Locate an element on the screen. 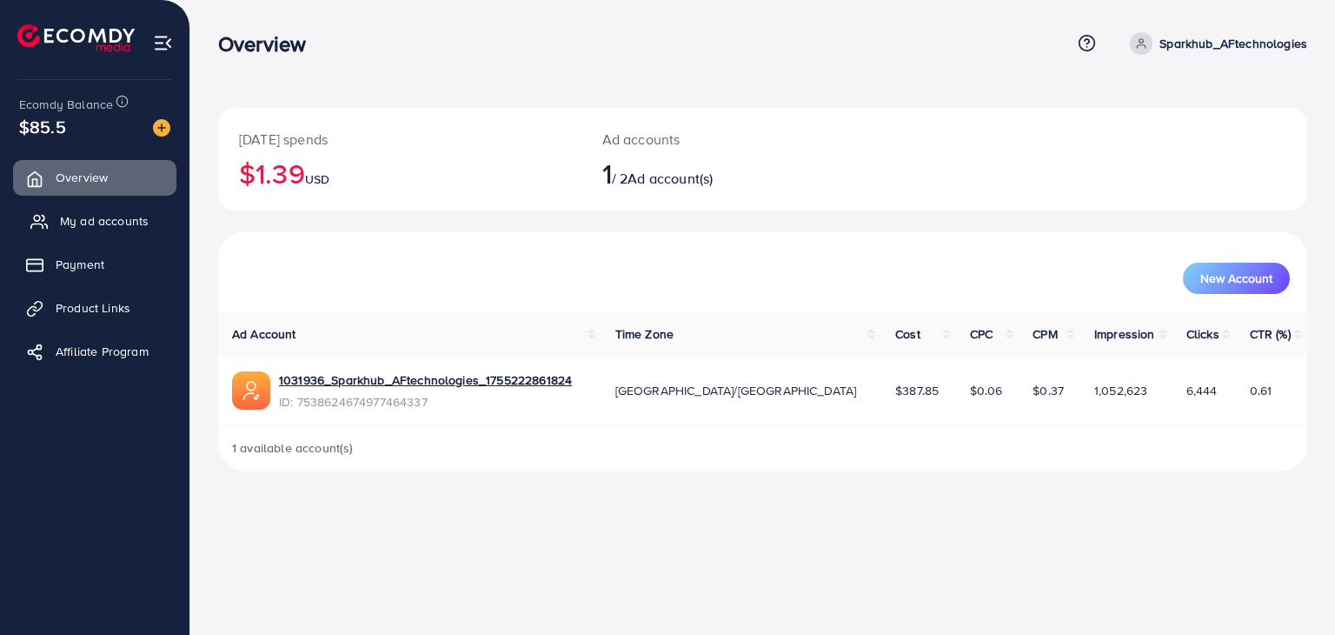 Image resolution: width=1335 pixels, height=635 pixels. span: Impression is located at coordinates (1125, 334).